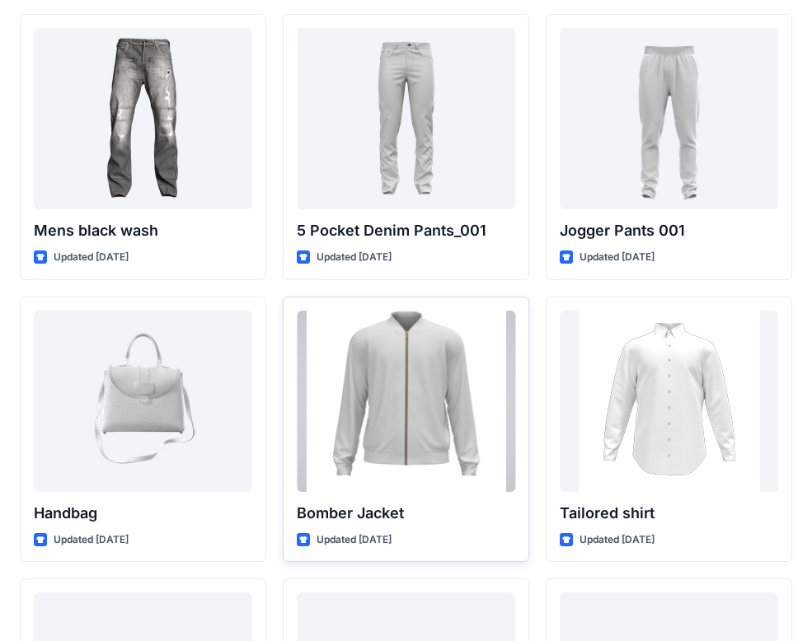 Image resolution: width=812 pixels, height=641 pixels. I want to click on p: Tailored shirt, so click(668, 514).